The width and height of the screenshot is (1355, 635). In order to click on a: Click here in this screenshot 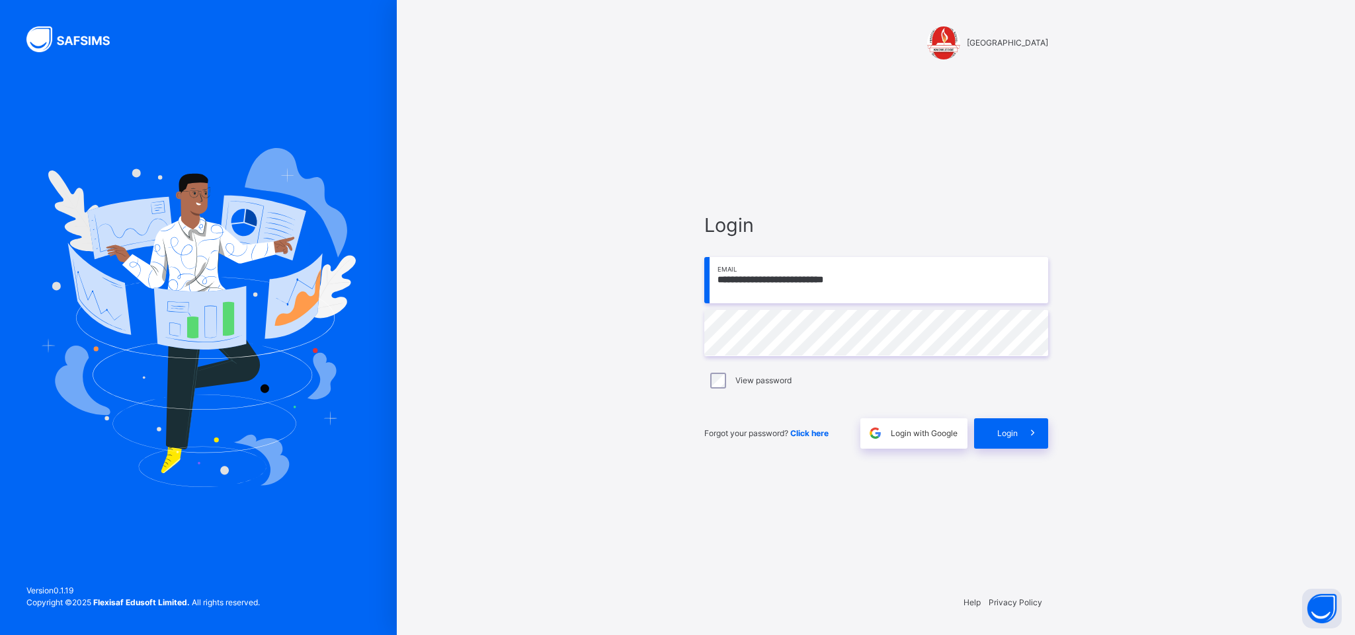, I will do `click(809, 433)`.